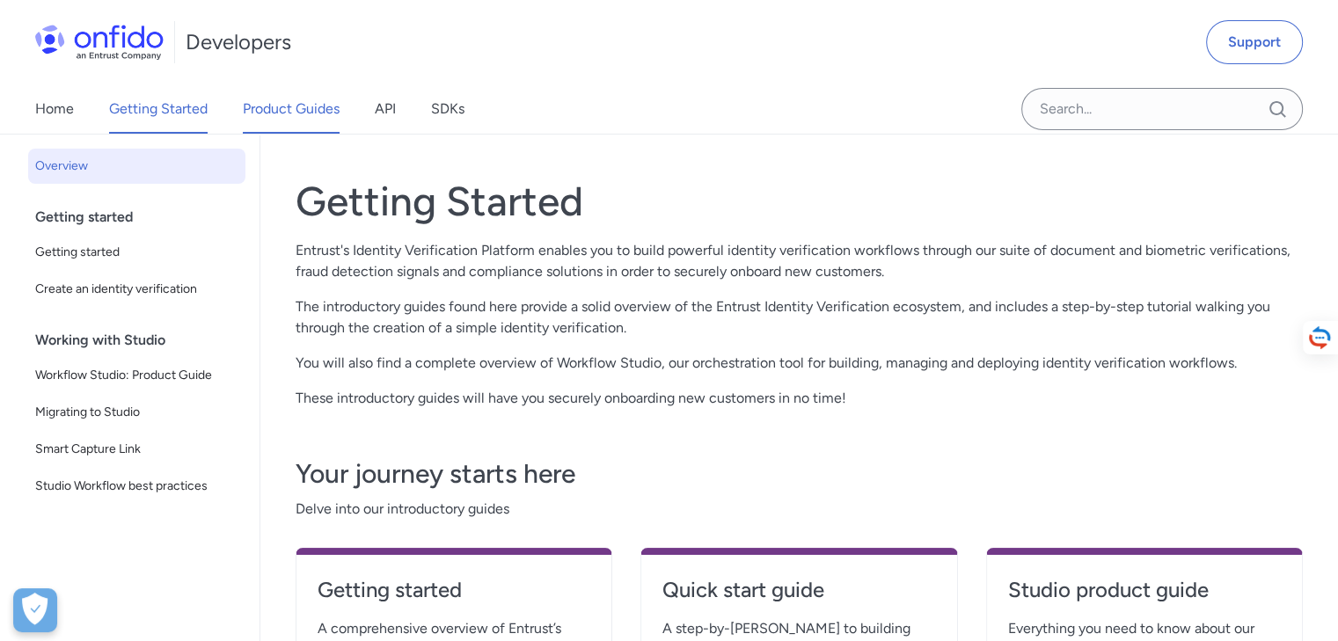 This screenshot has width=1338, height=641. Describe the element at coordinates (136, 376) in the screenshot. I see `a: Workflow Studio: Product Guide` at that location.